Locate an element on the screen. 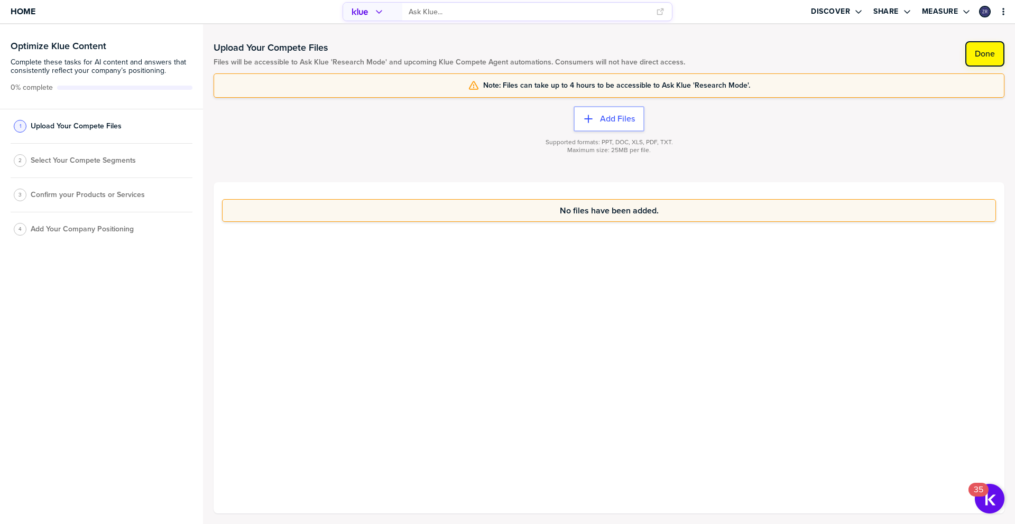 This screenshot has height=524, width=1015. input: Ask Klue... is located at coordinates (529, 12).